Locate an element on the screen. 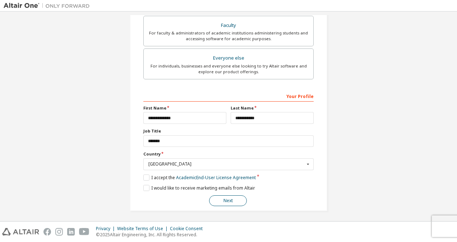 This screenshot has height=242, width=457. label: First Name is located at coordinates (185, 108).